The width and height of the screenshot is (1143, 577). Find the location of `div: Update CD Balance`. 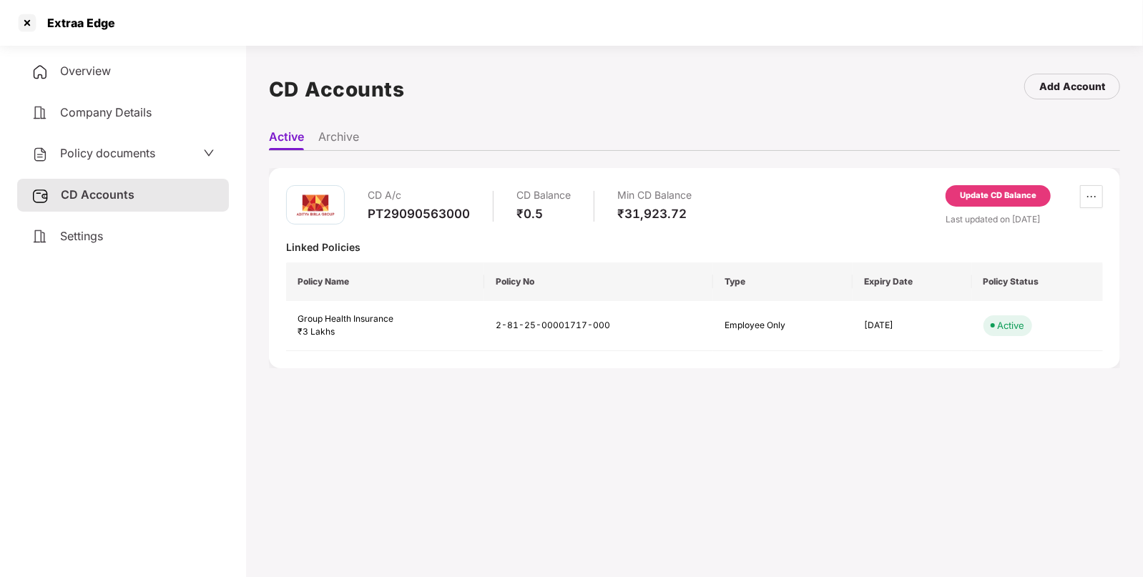

div: Update CD Balance is located at coordinates (998, 196).